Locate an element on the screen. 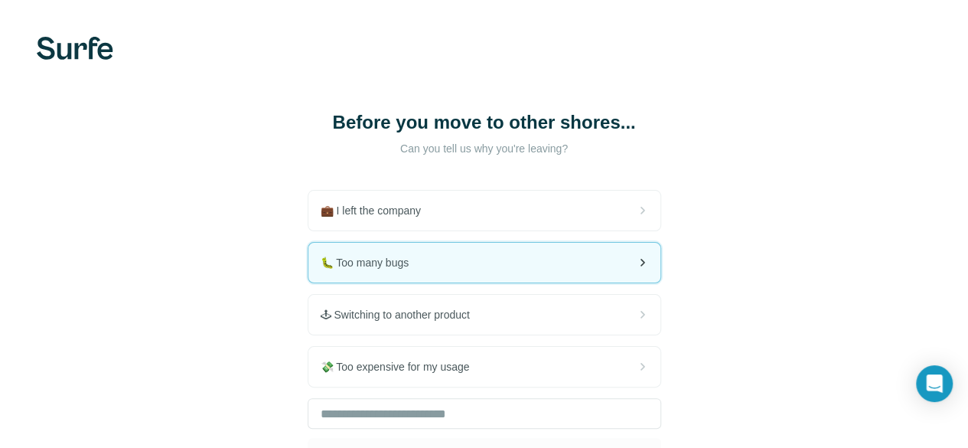 The width and height of the screenshot is (968, 448). span: 💼 I left the company is located at coordinates (377, 211).